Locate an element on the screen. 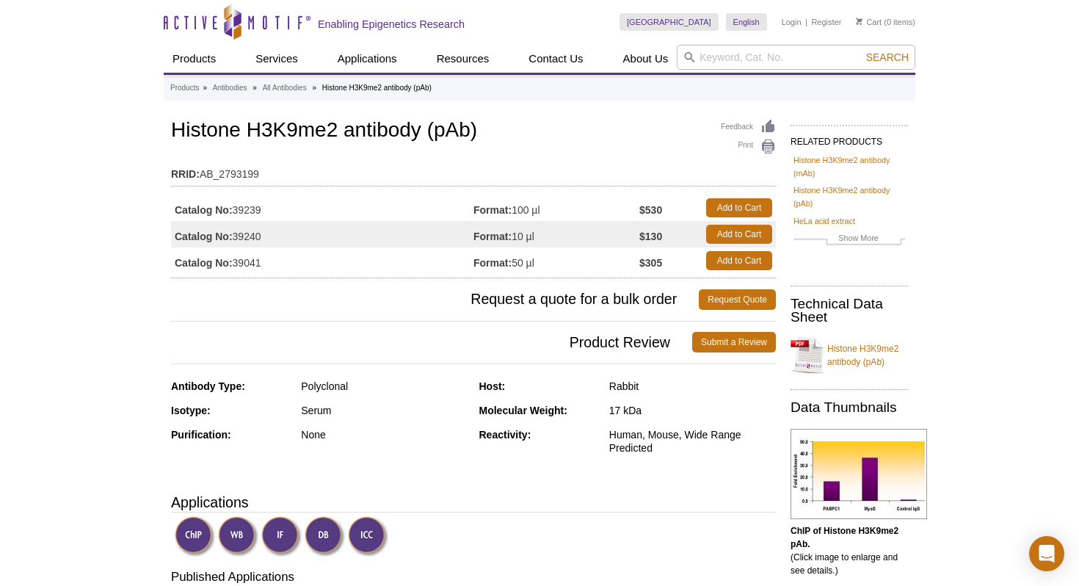  td: 39041 is located at coordinates (322, 261).